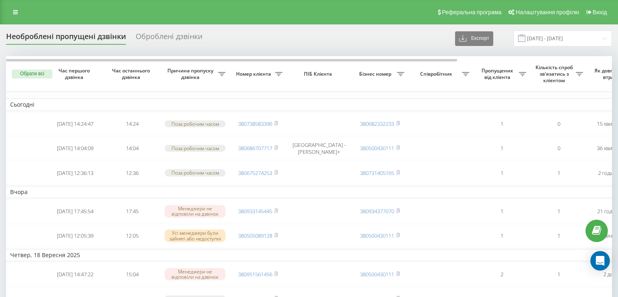 Image resolution: width=618 pixels, height=297 pixels. Describe the element at coordinates (32, 74) in the screenshot. I see `button: Обрати всі` at that location.